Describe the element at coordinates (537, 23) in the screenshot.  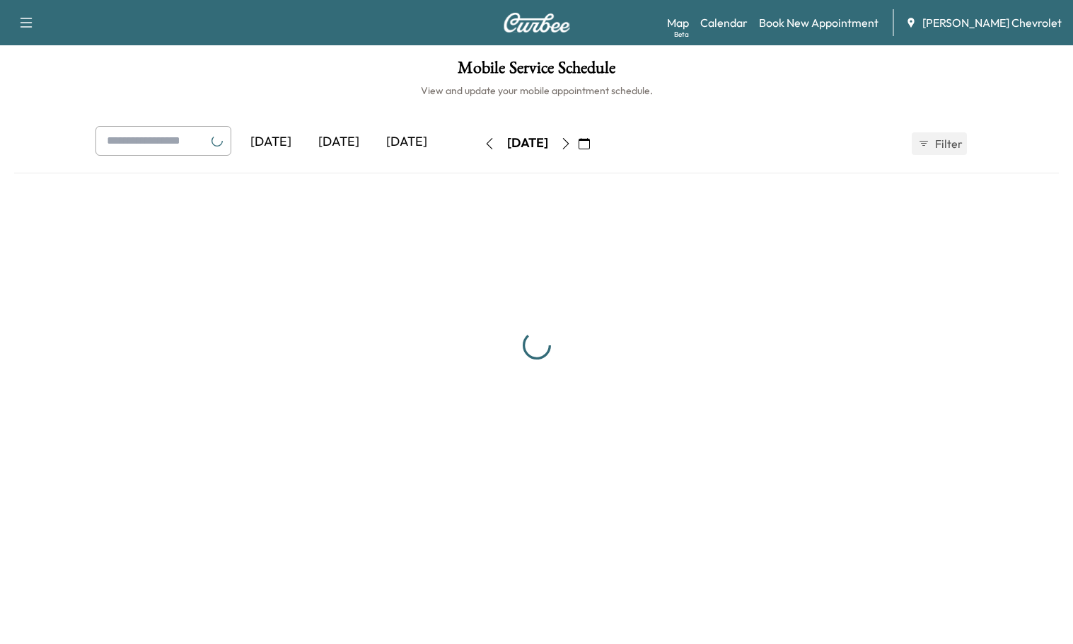
I see `img: Curbee Logo` at that location.